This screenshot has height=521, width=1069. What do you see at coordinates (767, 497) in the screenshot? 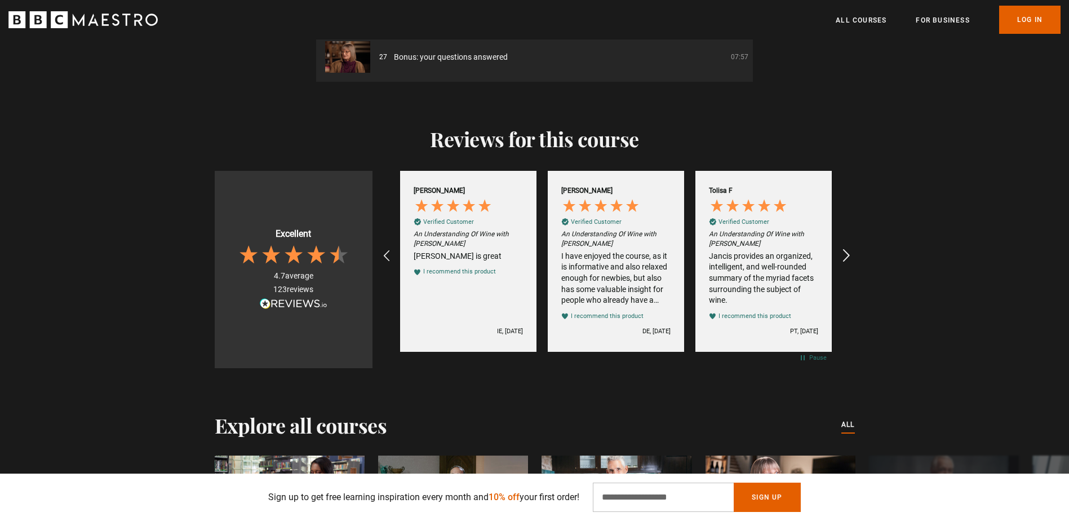
I see `button: Sign Up` at bounding box center [767, 497].